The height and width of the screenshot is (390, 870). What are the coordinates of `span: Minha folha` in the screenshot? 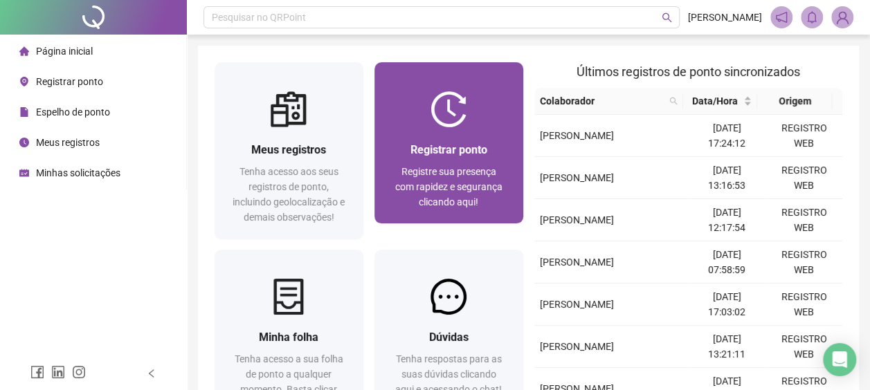 It's located at (289, 337).